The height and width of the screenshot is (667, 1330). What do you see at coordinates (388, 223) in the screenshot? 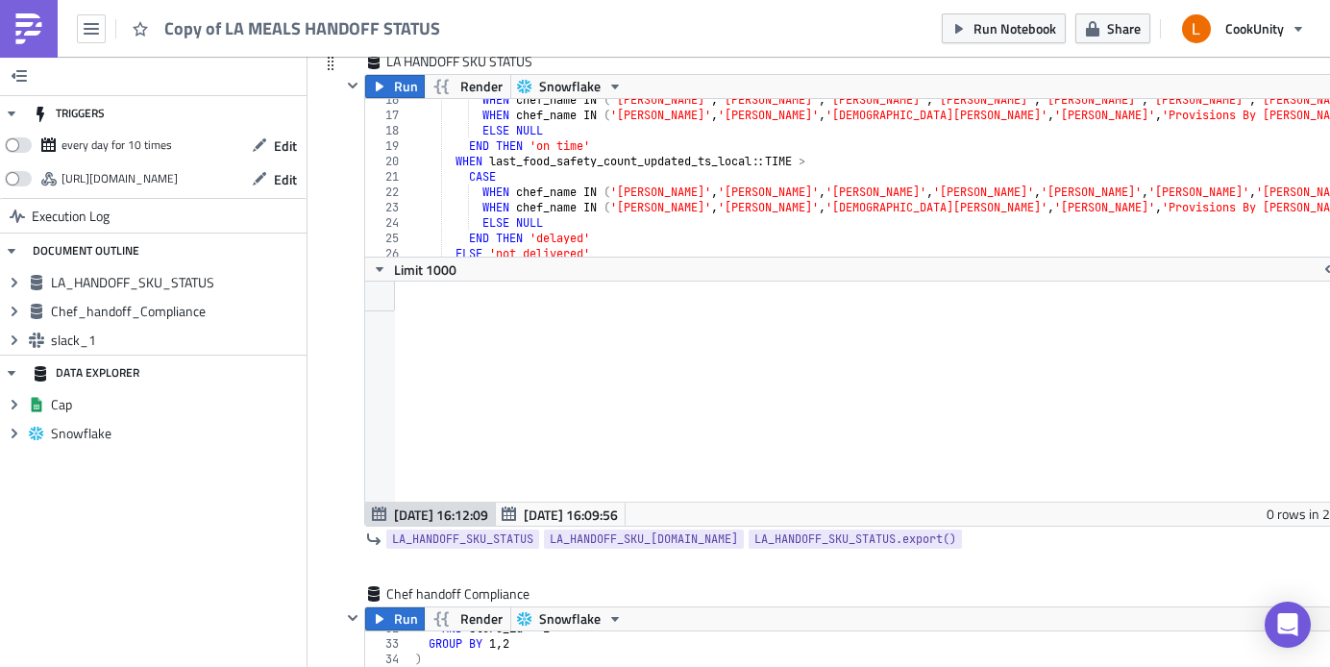
I see `div: 24` at bounding box center [388, 223].